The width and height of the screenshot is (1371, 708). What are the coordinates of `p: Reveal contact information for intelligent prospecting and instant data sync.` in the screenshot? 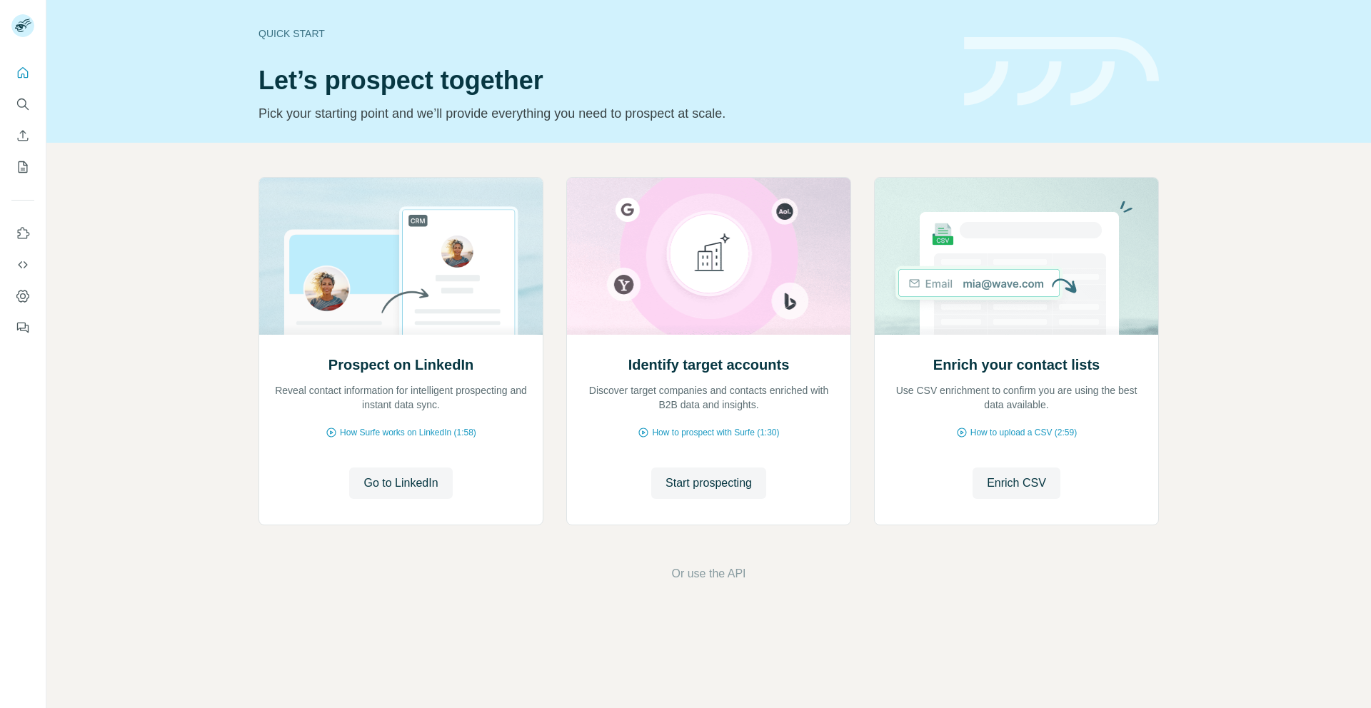 It's located at (400, 398).